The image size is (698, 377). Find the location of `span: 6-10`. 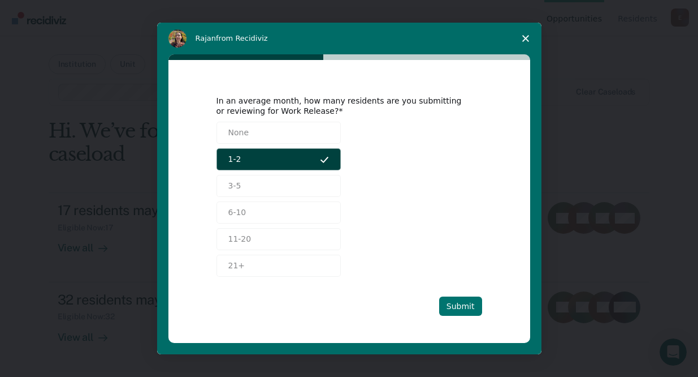

span: 6-10 is located at coordinates (238, 212).